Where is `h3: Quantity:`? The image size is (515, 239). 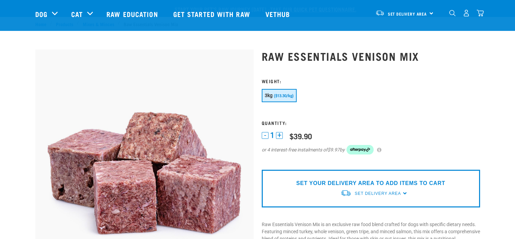 h3: Quantity: is located at coordinates (371, 122).